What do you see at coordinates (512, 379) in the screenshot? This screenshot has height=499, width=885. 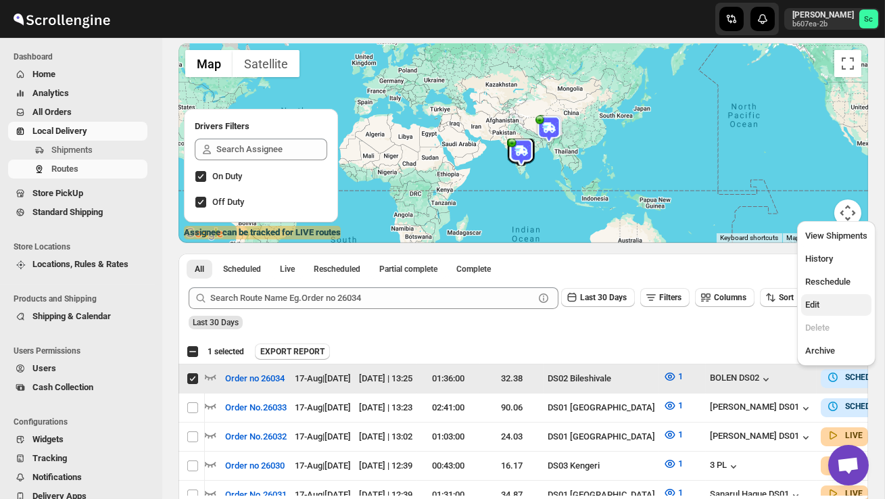 I see `div: 32.38` at bounding box center [512, 379].